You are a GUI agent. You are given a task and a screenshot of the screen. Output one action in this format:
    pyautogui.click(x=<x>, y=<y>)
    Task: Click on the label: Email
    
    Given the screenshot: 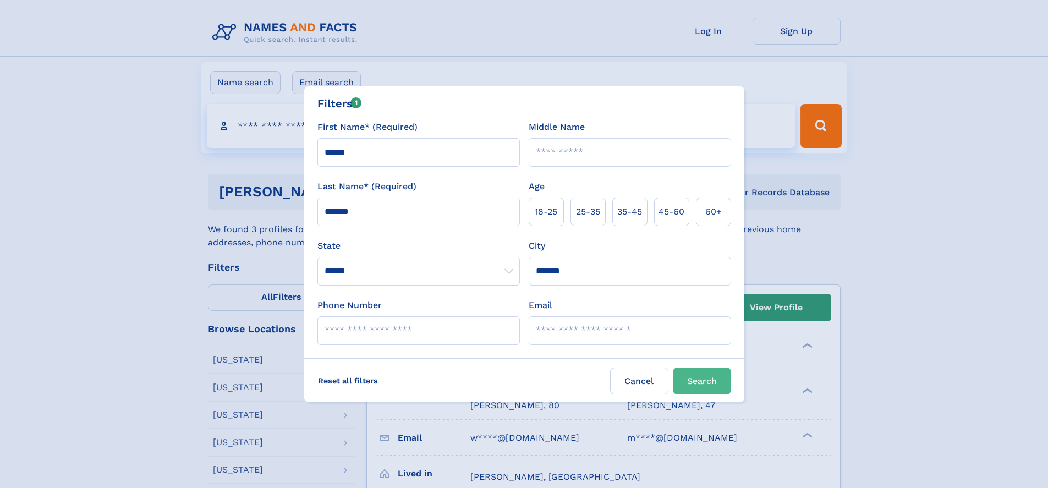 What is the action you would take?
    pyautogui.click(x=540, y=305)
    